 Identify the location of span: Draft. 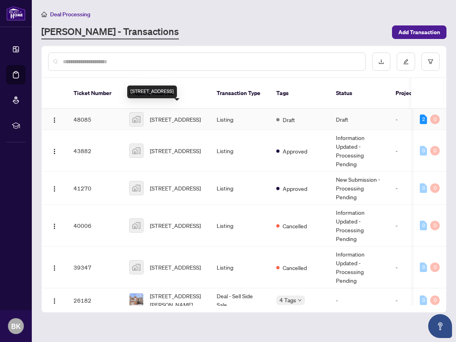
(289, 120).